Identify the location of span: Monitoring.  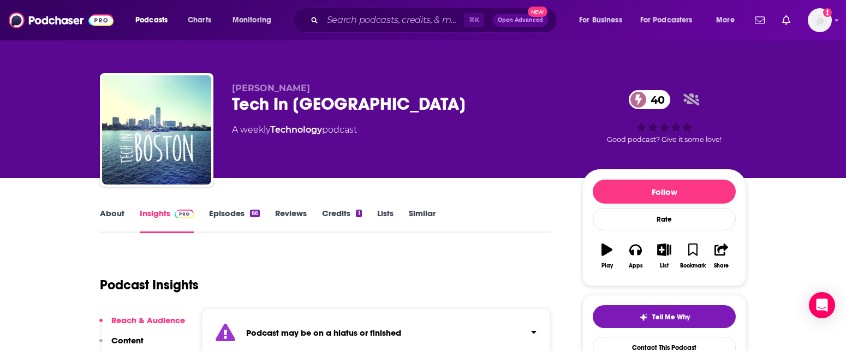
(252, 20).